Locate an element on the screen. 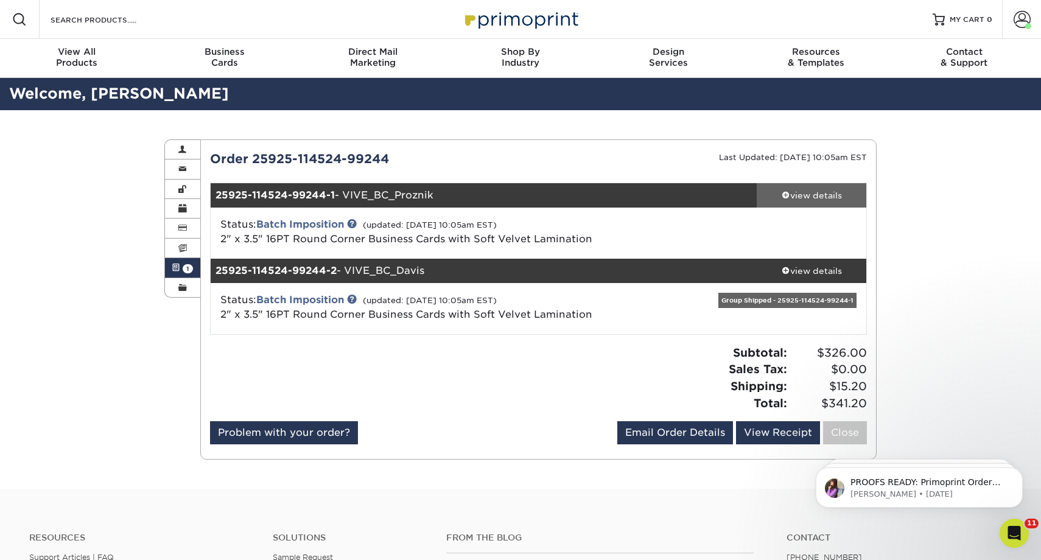 This screenshot has width=1041, height=560. div: - VIVE_BC_Proznik is located at coordinates (484, 195).